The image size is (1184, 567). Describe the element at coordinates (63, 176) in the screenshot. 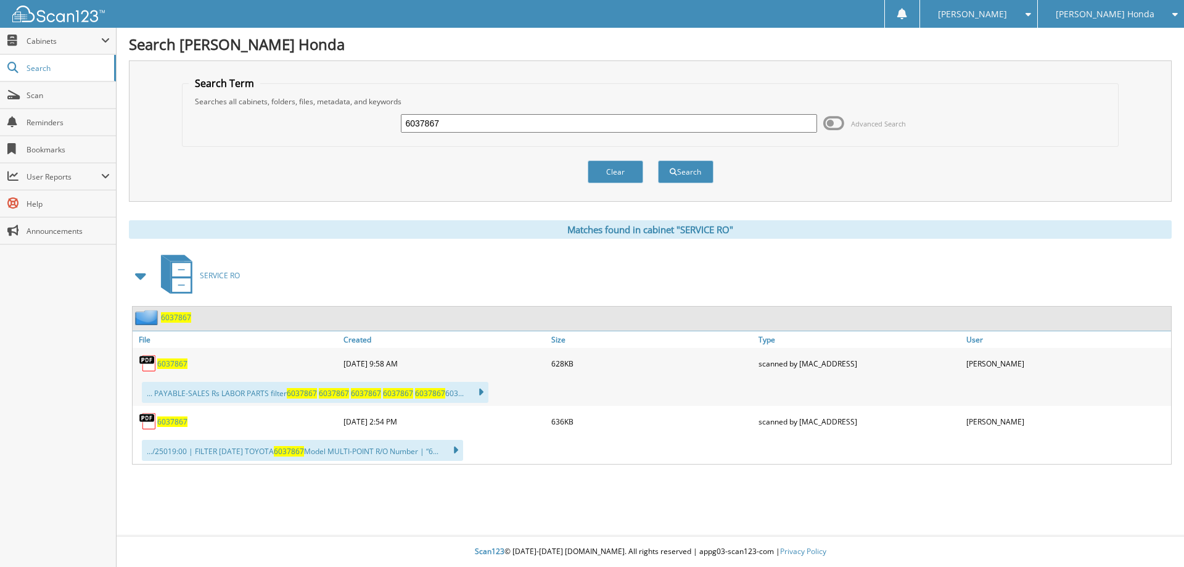

I see `span: User Reports` at that location.